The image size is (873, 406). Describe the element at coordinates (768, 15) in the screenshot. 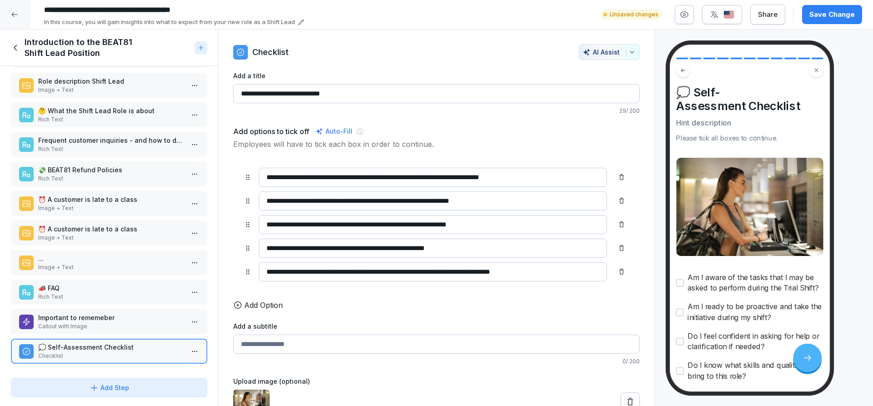

I see `div: Share` at that location.